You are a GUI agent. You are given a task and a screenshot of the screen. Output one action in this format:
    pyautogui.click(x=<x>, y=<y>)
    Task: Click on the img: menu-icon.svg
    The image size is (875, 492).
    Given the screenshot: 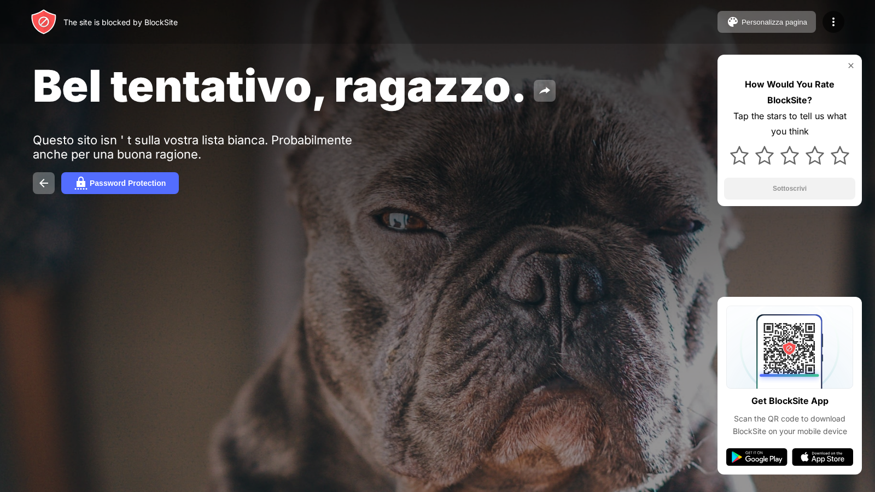 What is the action you would take?
    pyautogui.click(x=833, y=22)
    